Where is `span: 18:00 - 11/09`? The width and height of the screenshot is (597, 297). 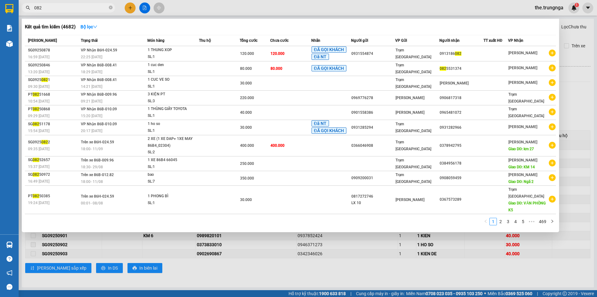 span: 18:00 - 11/09 is located at coordinates (92, 149).